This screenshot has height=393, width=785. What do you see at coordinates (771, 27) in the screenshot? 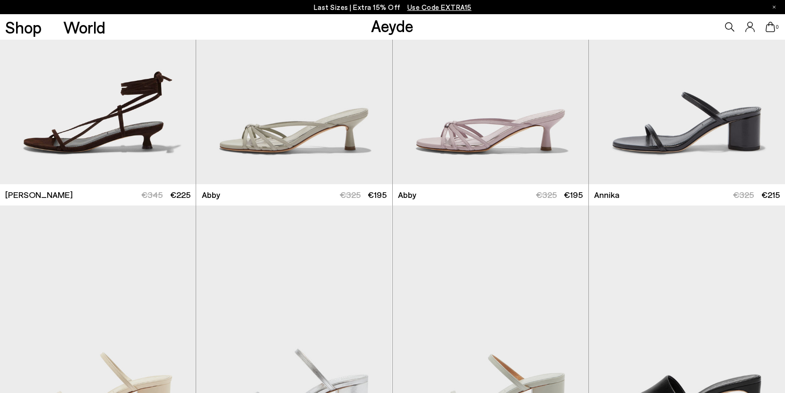
I see `a: 0` at bounding box center [771, 27].